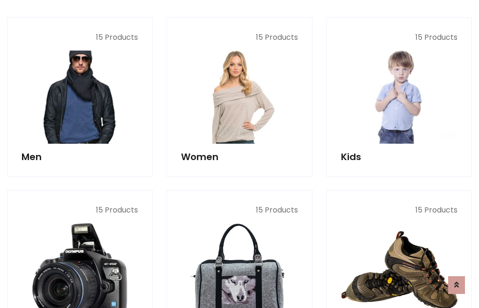 The height and width of the screenshot is (308, 479). What do you see at coordinates (239, 157) in the screenshot?
I see `h5: Women` at bounding box center [239, 157].